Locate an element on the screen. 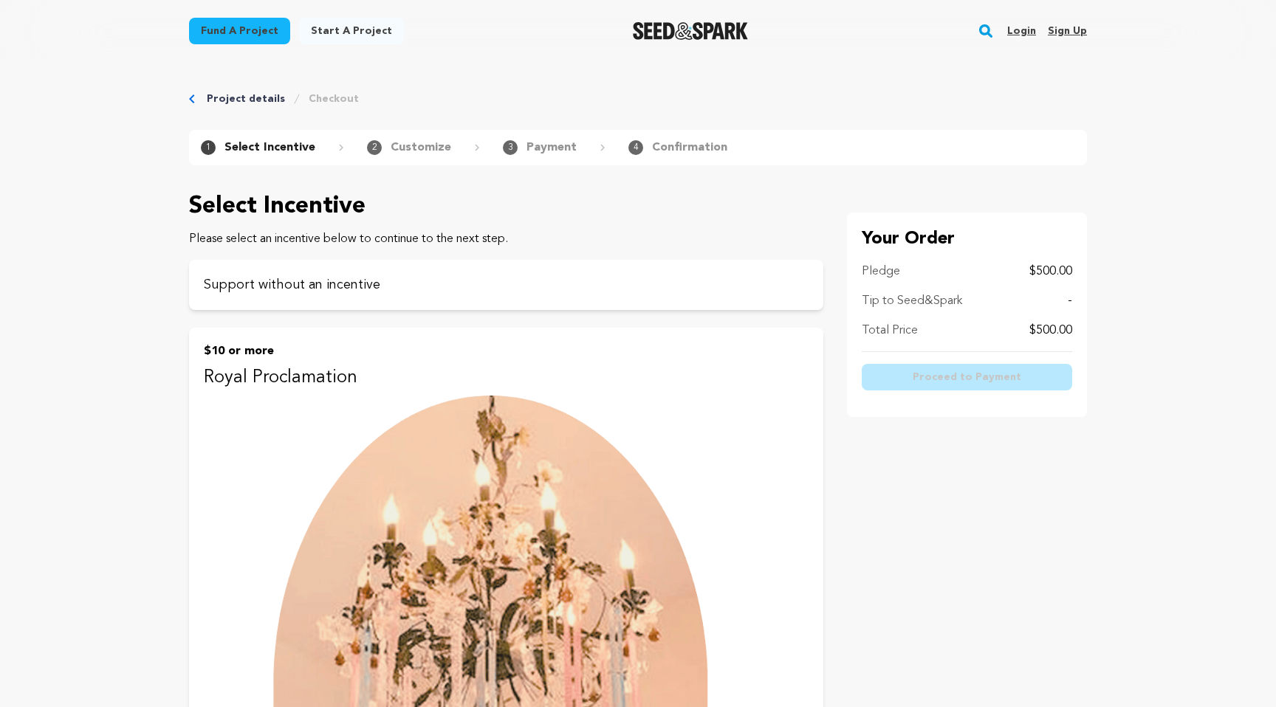 This screenshot has width=1276, height=707. img: Seed&Spark Logo Dark Mode is located at coordinates (690, 31).